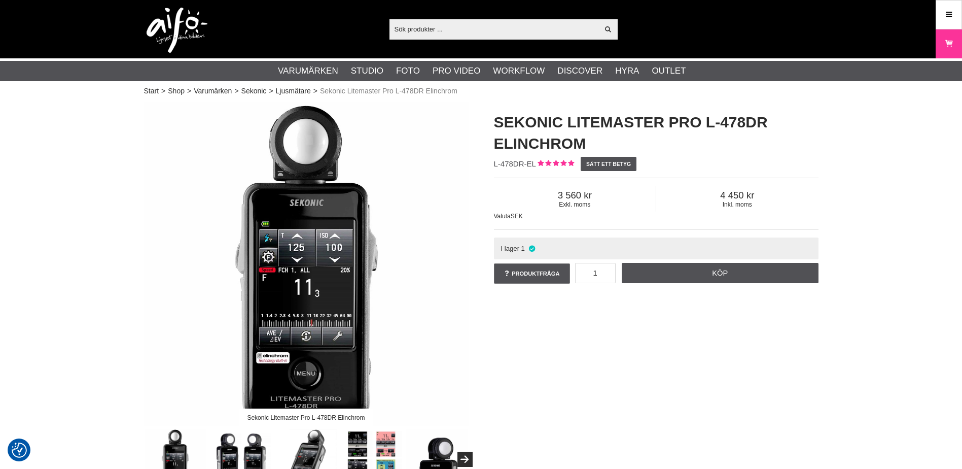  Describe the element at coordinates (575, 195) in the screenshot. I see `span: 3 560` at that location.